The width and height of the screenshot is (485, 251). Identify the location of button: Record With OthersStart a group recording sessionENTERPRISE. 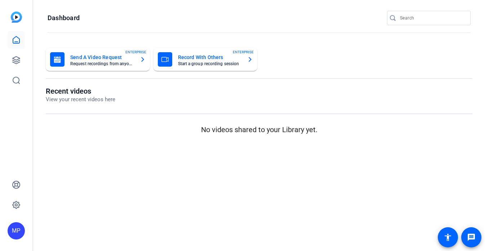
(205, 59).